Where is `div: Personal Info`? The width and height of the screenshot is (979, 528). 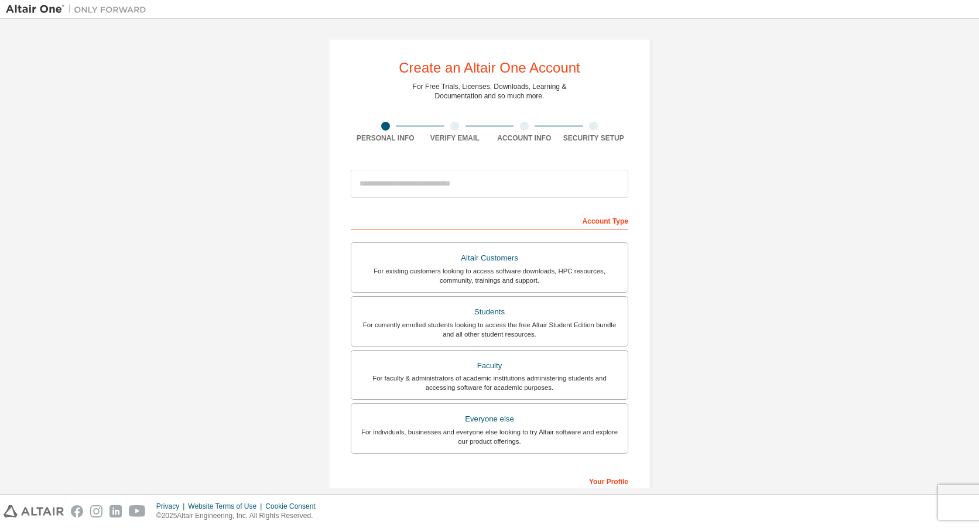
div: Personal Info is located at coordinates (385, 138).